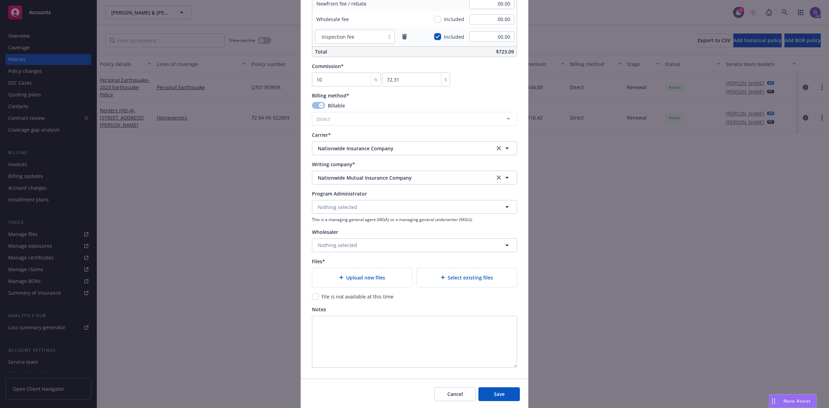 This screenshot has width=829, height=408. I want to click on div: Drag to move, so click(773, 401).